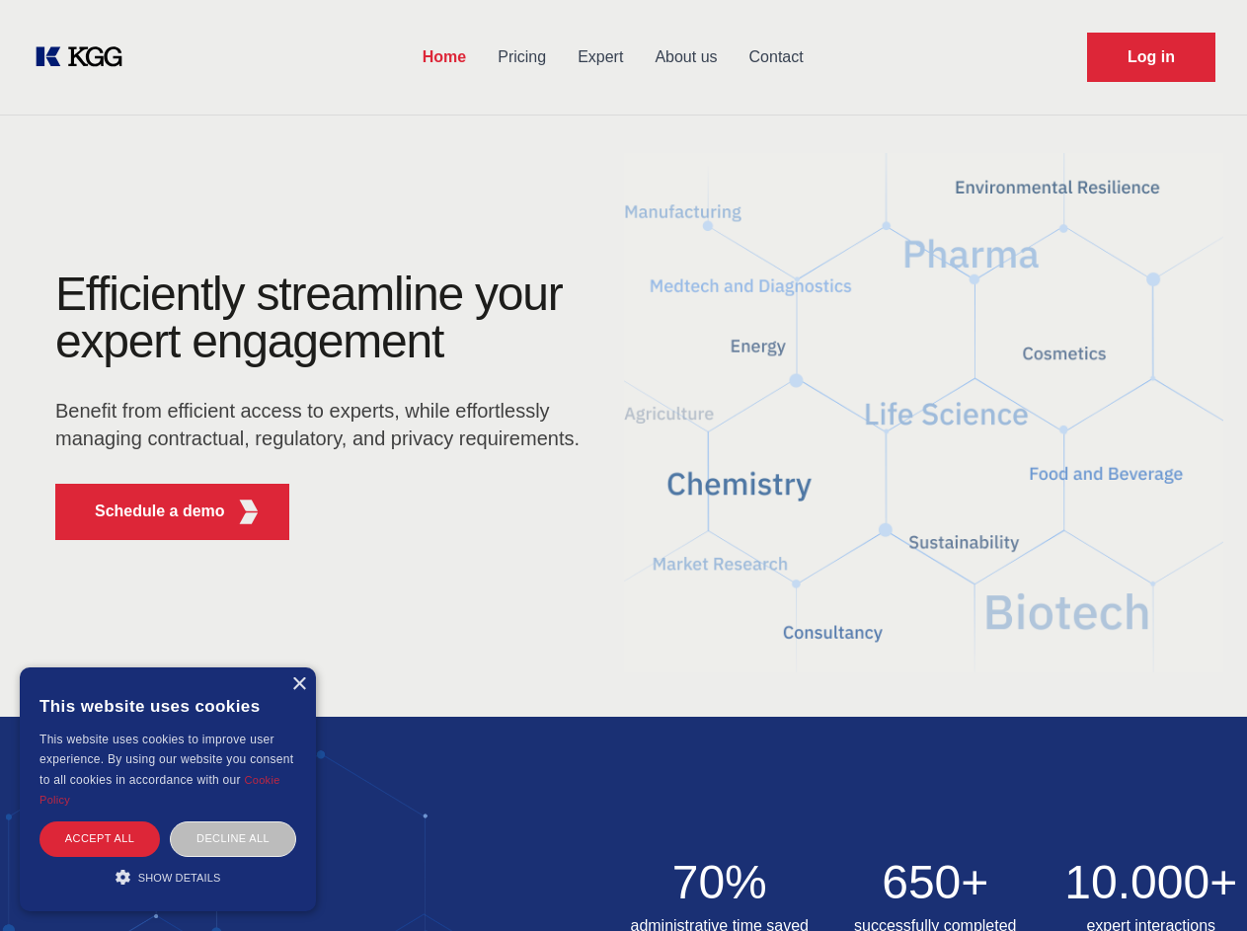 The image size is (1247, 931). What do you see at coordinates (180, 878) in the screenshot?
I see `span: Show details` at bounding box center [180, 878].